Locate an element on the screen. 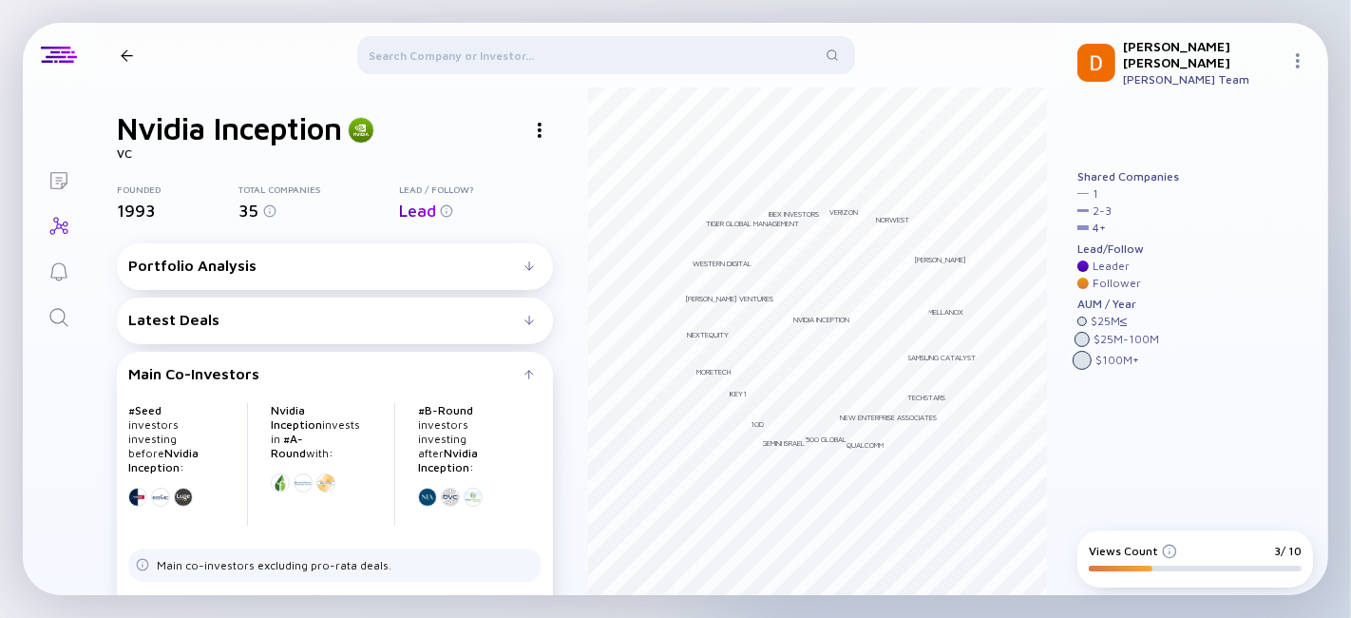 The height and width of the screenshot is (618, 1351). div: Lead / Follow? is located at coordinates (476, 189).